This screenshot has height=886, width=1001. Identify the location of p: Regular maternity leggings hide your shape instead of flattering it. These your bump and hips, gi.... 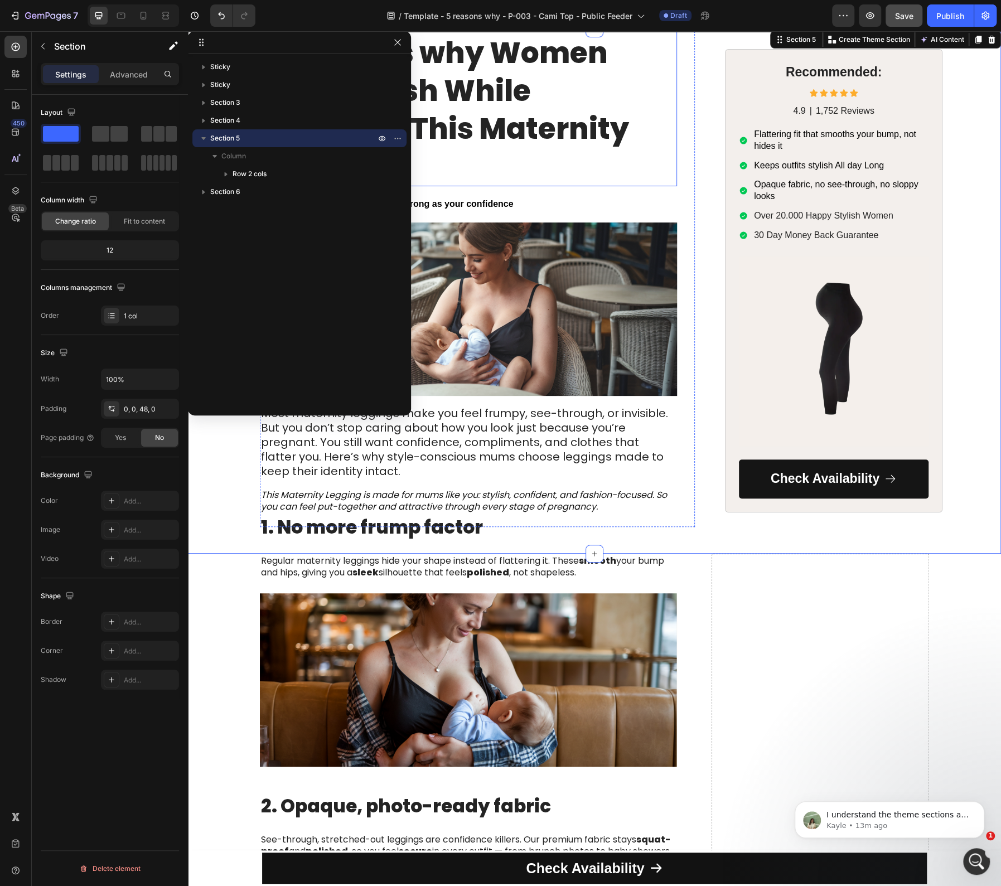
(281, 536).